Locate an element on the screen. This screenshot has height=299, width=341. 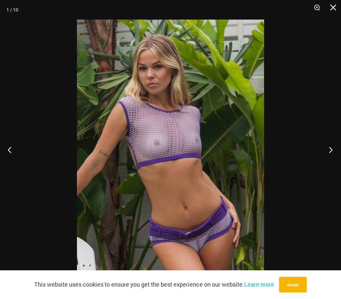
a: Learn more is located at coordinates (259, 284).